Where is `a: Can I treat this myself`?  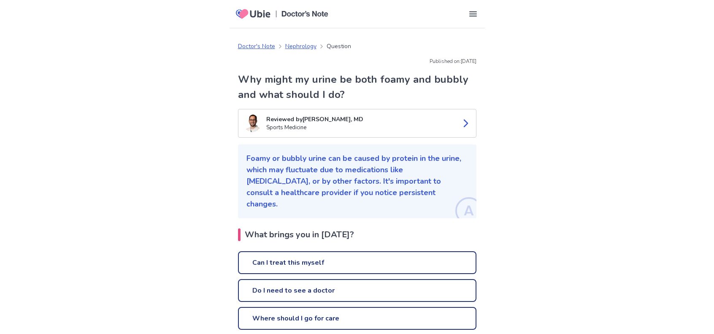
a: Can I treat this myself is located at coordinates (357, 263).